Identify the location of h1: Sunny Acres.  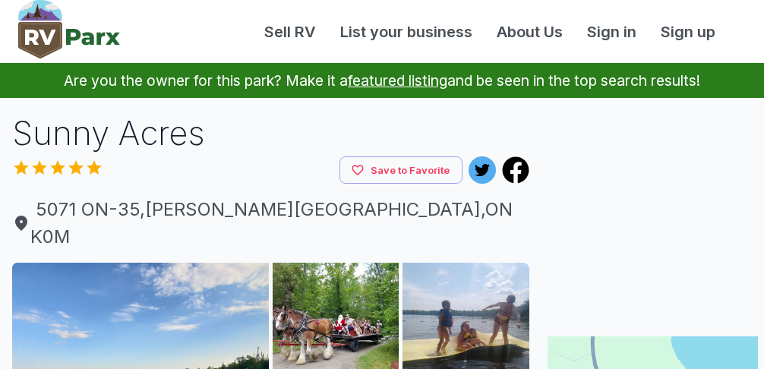
(270, 133).